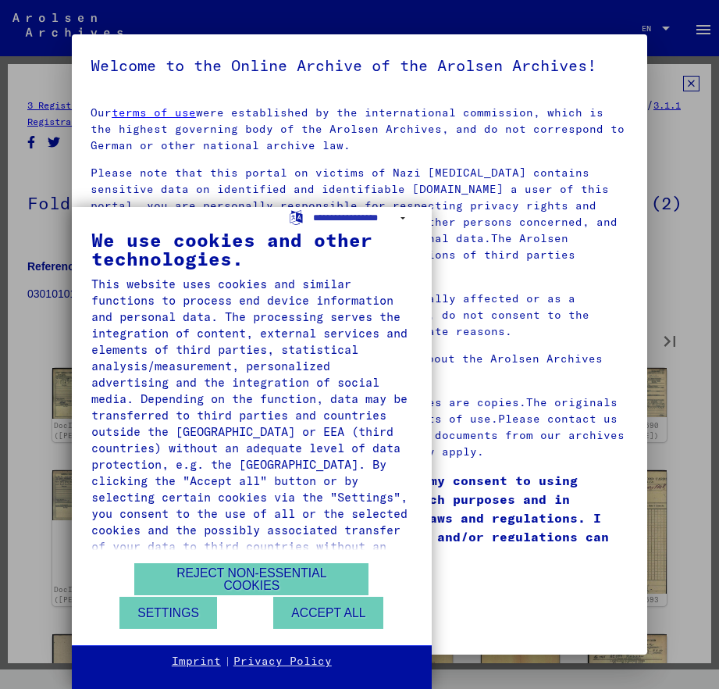  What do you see at coordinates (252, 579) in the screenshot?
I see `button: Reject non-essential cookies` at bounding box center [252, 579].